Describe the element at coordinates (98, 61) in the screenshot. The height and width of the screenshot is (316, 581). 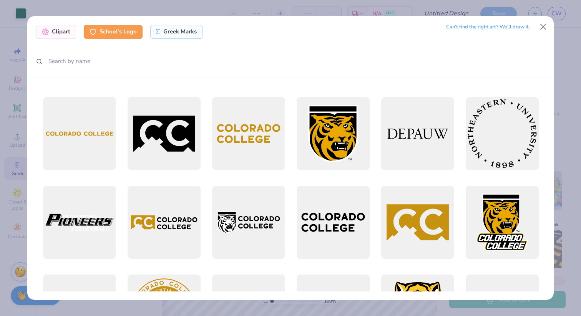
I see `input: Search by name` at that location.